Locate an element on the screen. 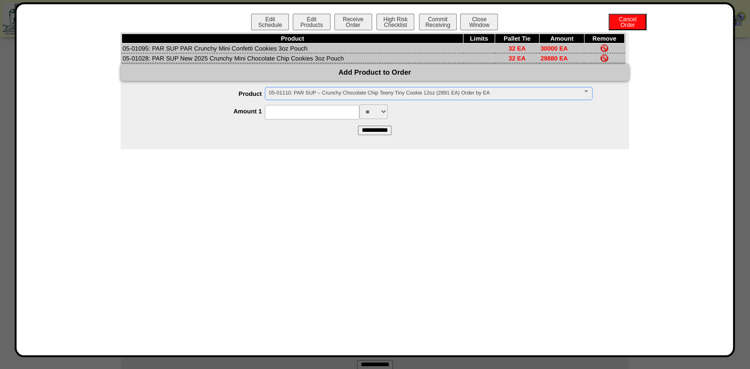  th: Limits is located at coordinates (479, 39).